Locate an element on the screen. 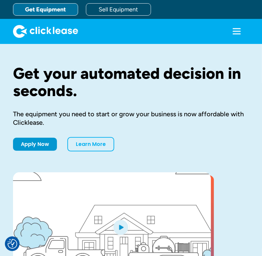 This screenshot has height=256, width=262. img: Blue play button logo on a light blue circular background is located at coordinates (121, 227).